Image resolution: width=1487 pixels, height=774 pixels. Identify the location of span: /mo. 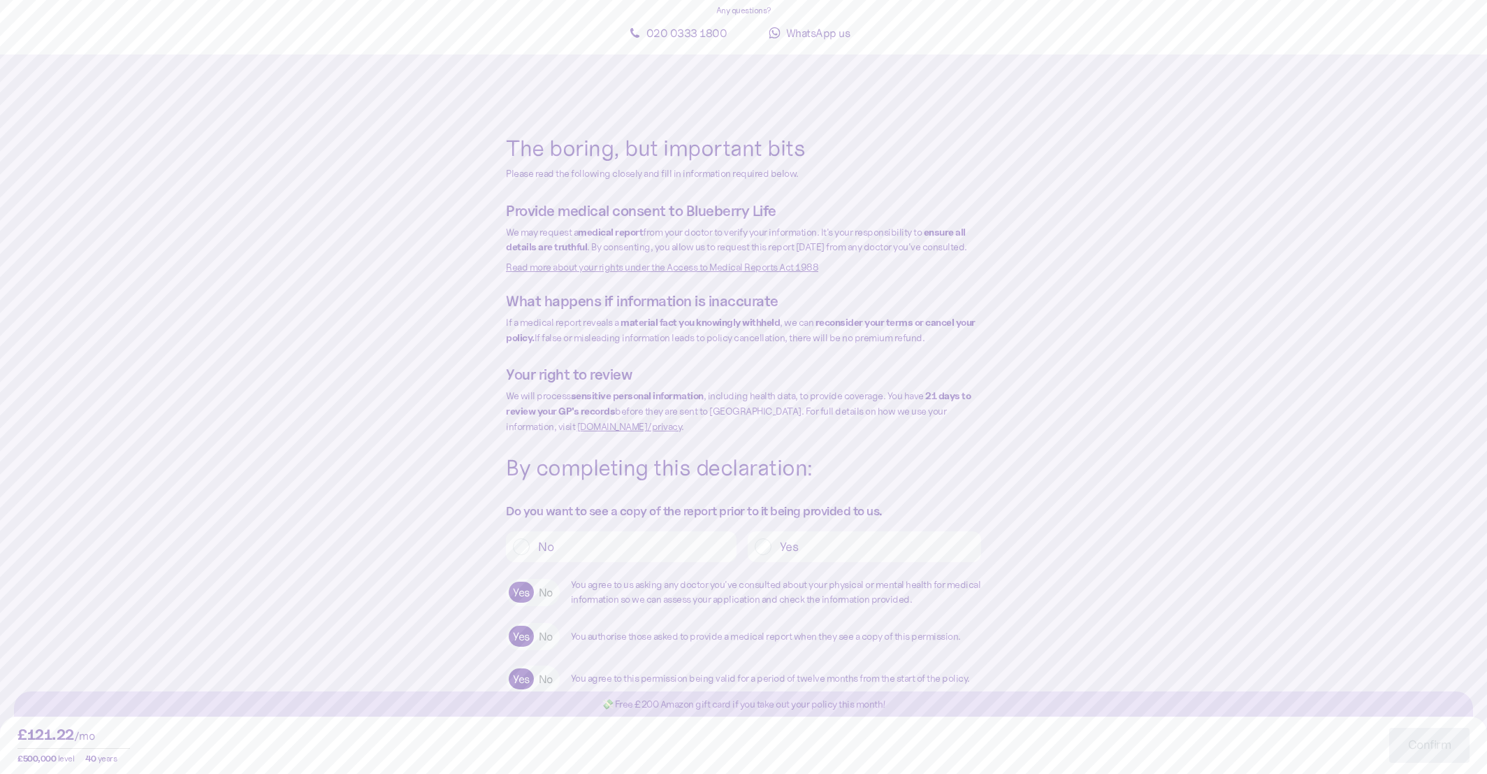
(85, 735).